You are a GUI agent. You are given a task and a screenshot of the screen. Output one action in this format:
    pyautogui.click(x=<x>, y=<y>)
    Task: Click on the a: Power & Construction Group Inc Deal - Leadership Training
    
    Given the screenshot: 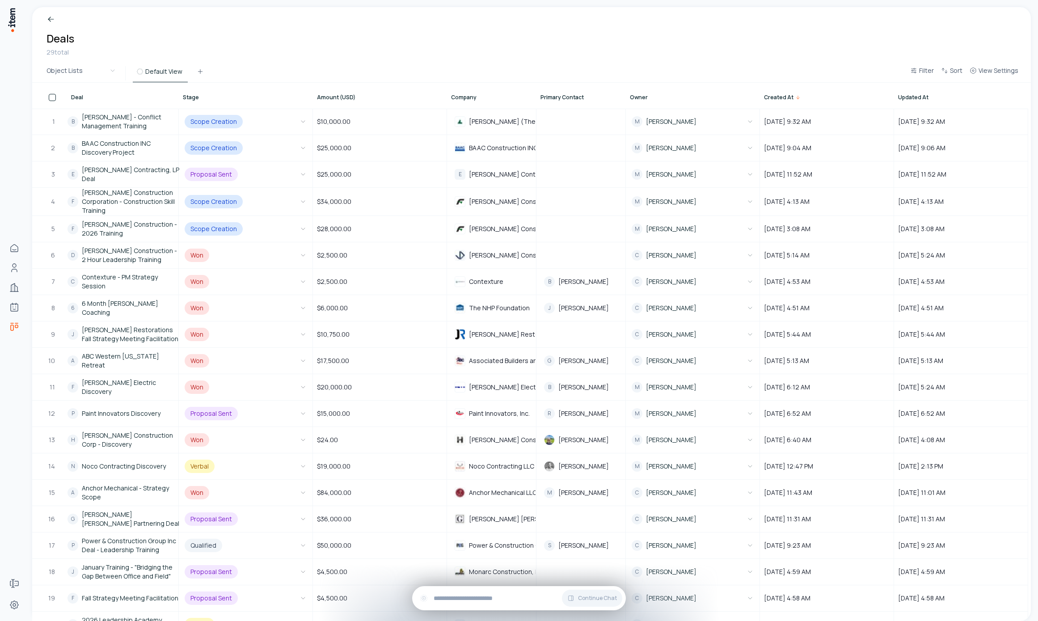 What is the action you would take?
    pyautogui.click(x=130, y=545)
    